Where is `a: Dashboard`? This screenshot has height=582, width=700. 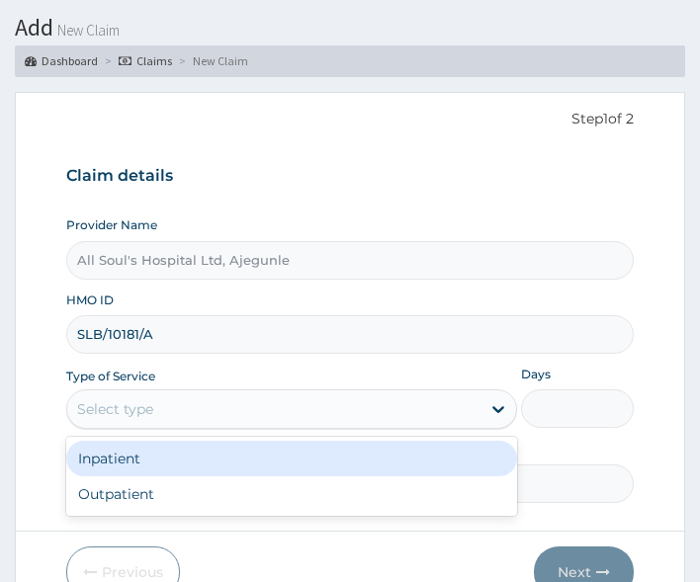 a: Dashboard is located at coordinates (61, 60).